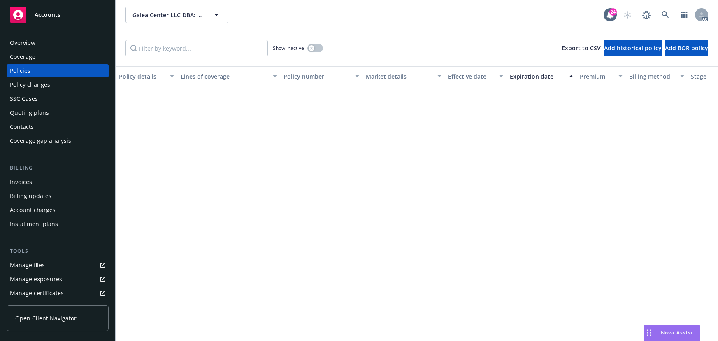 This screenshot has width=718, height=341. What do you see at coordinates (32, 210) in the screenshot?
I see `div: Account charges` at bounding box center [32, 210].